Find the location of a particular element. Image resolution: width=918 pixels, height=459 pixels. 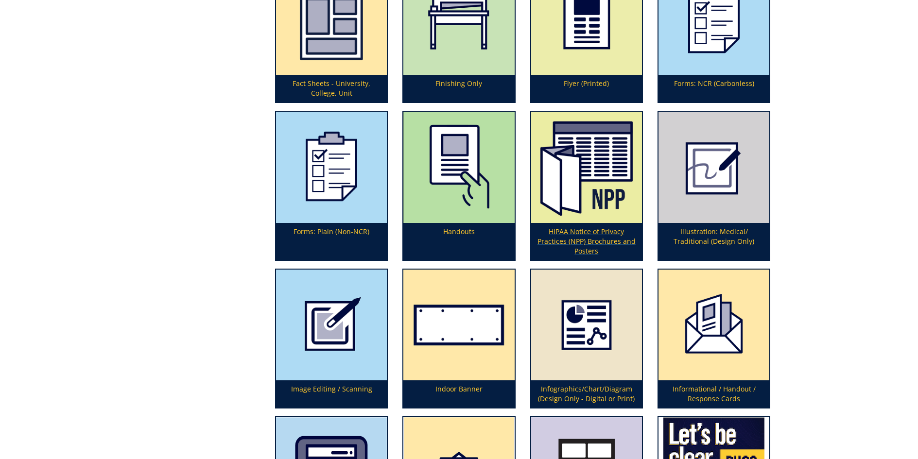

a: Infographics/Chart/Diagram (Design Only - Digital or Print) is located at coordinates (587, 339).